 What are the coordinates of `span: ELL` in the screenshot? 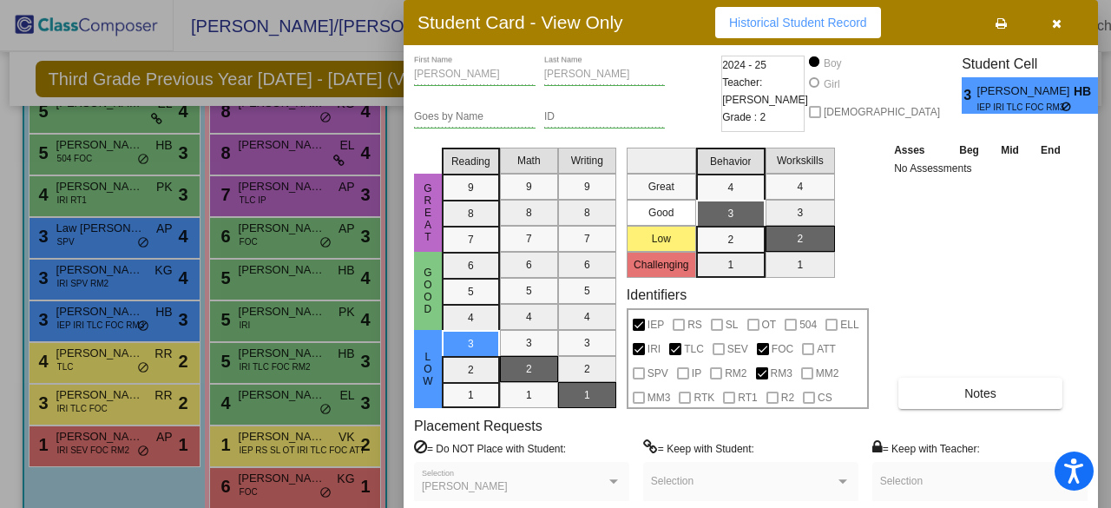 It's located at (849, 325).